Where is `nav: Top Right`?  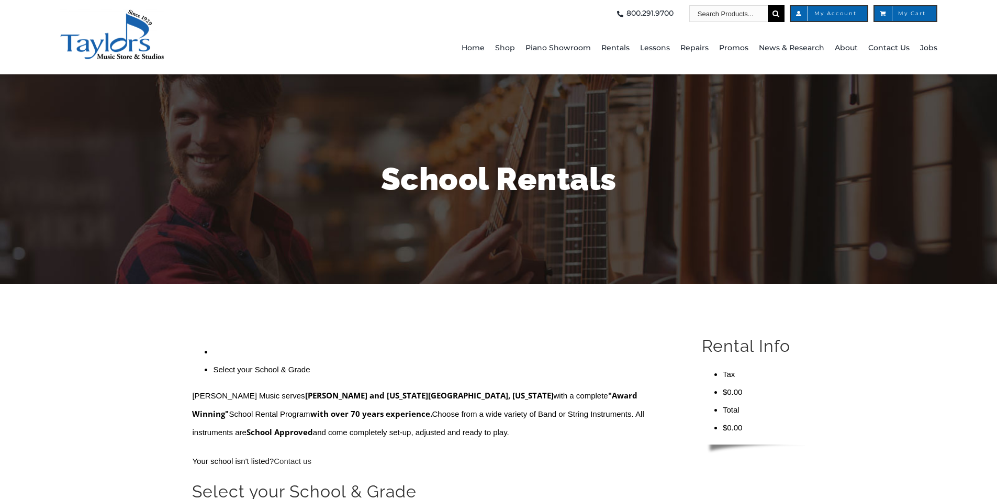 nav: Top Right is located at coordinates (612, 14).